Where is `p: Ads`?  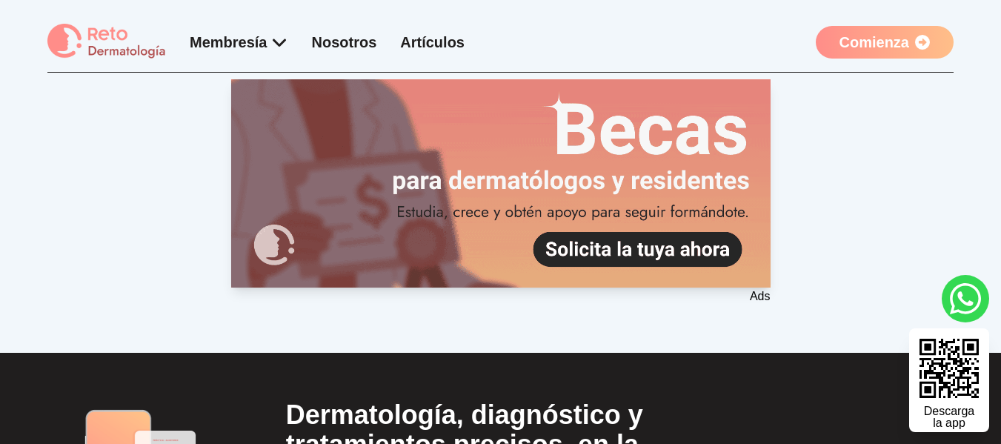 p: Ads is located at coordinates (501, 296).